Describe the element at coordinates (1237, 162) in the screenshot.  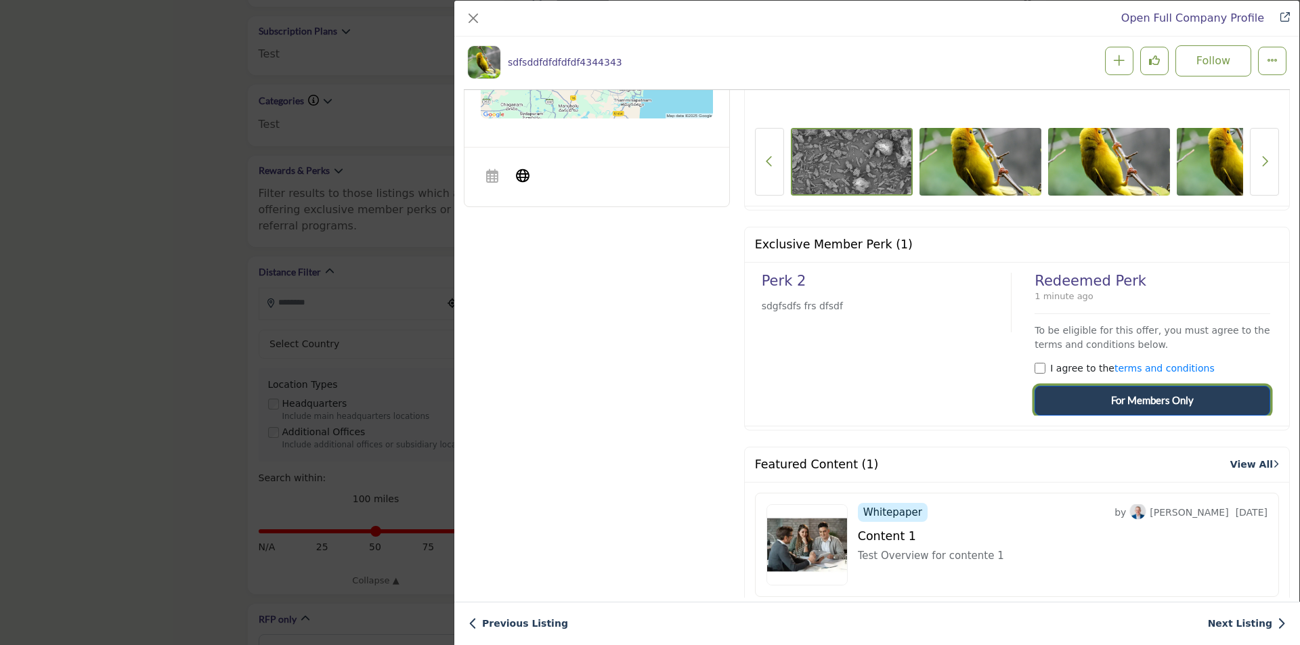
I see `img: ghgfh` at that location.